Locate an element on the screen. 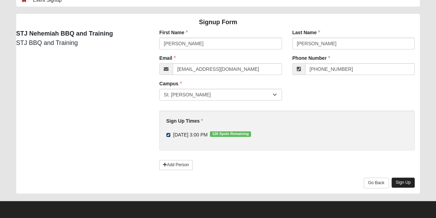 The height and width of the screenshot is (218, 436). div: STJ BBQ and Training is located at coordinates (80, 38).